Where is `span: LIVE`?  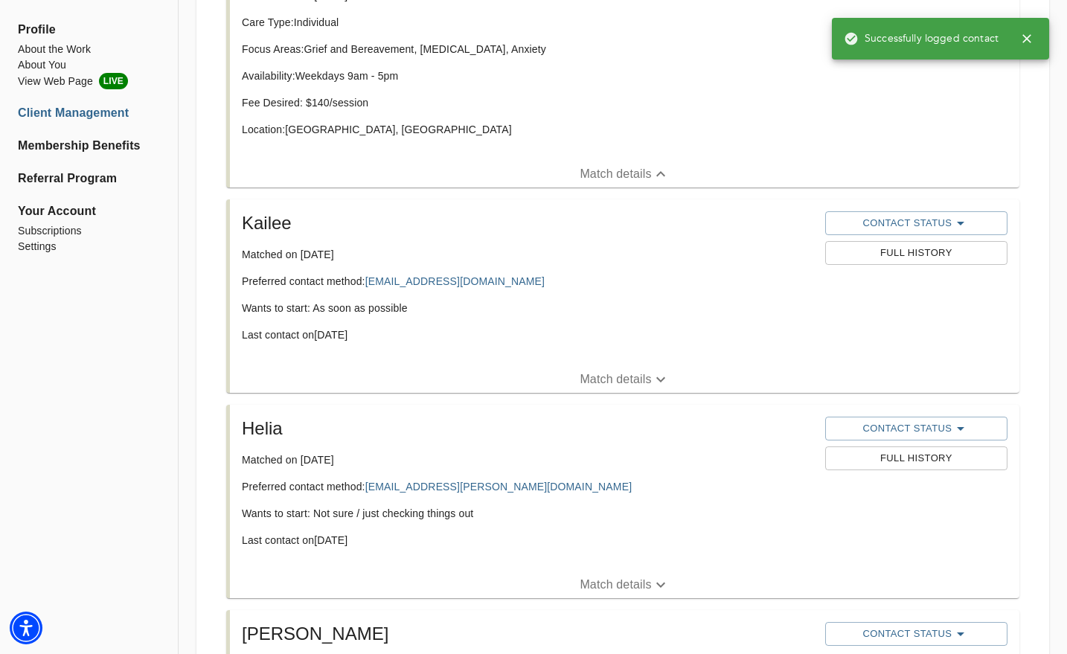
span: LIVE is located at coordinates (113, 81).